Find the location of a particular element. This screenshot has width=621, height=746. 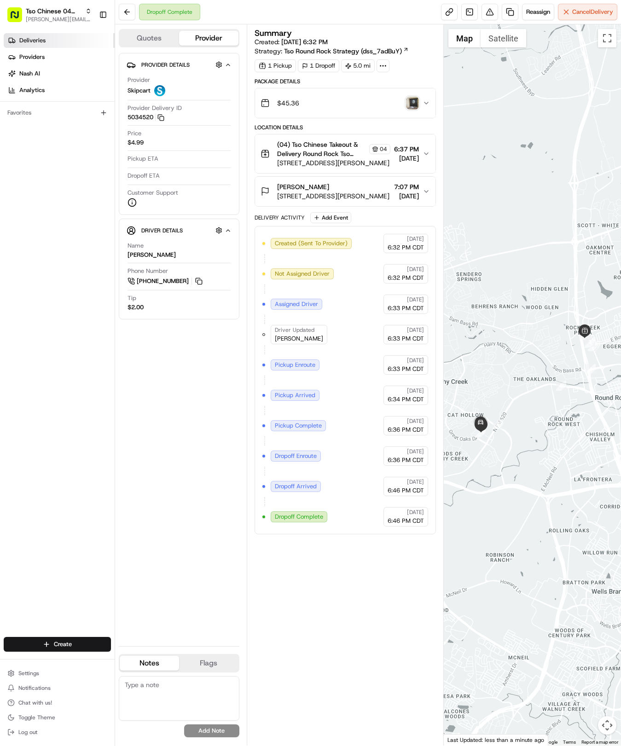

span: Skipcart is located at coordinates (139, 91).